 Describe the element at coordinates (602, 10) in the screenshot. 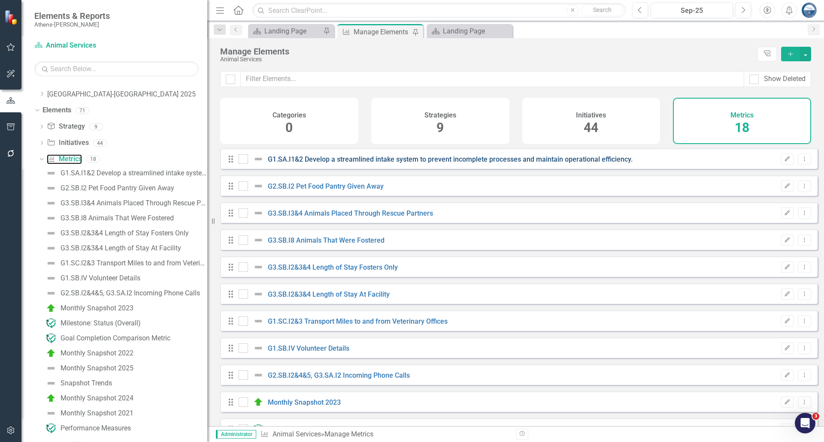

I see `button: Search` at that location.